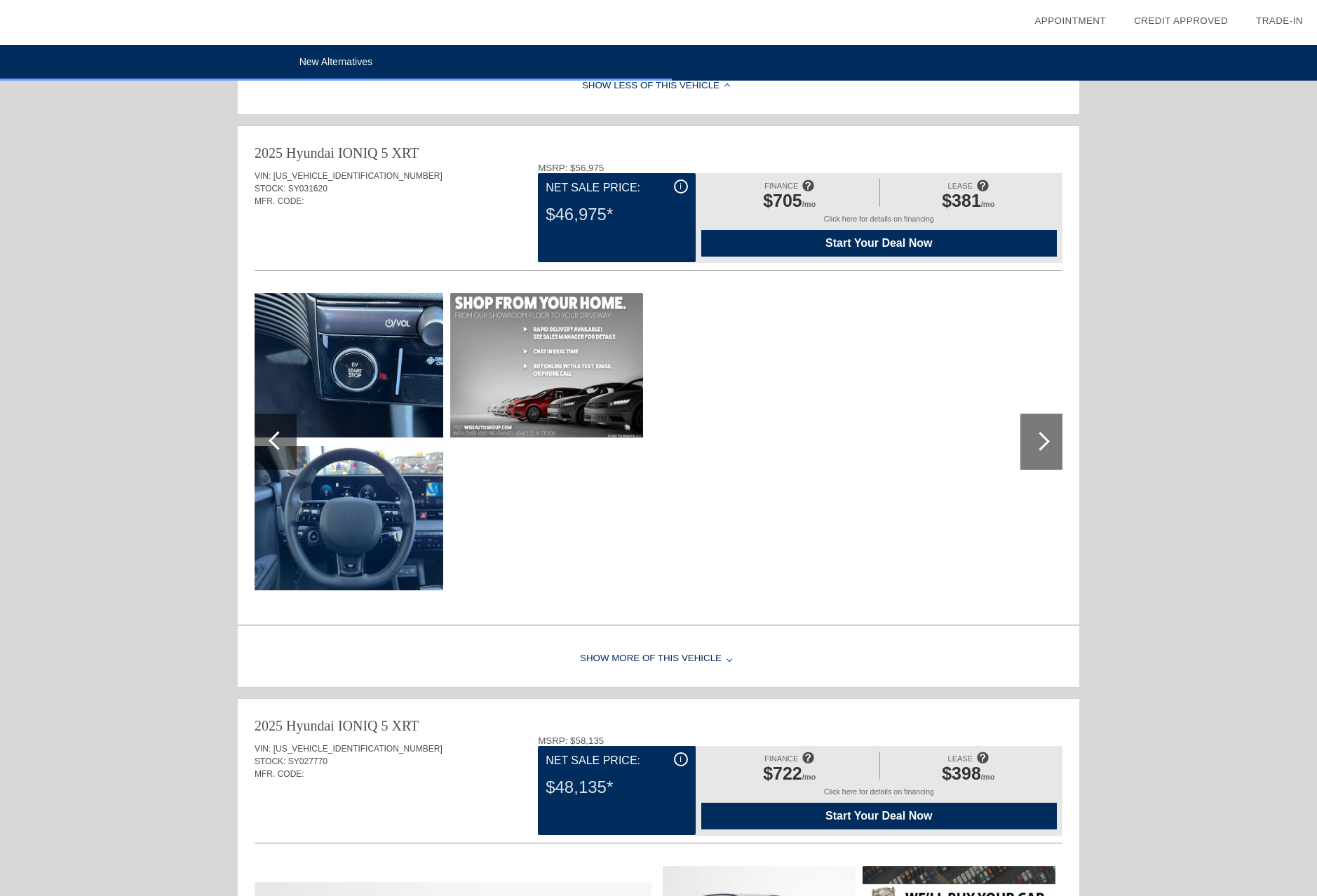 The image size is (1317, 896). What do you see at coordinates (546, 366) in the screenshot?
I see `img: def92f77f7af915a146798190053f830x.jpg` at bounding box center [546, 366].